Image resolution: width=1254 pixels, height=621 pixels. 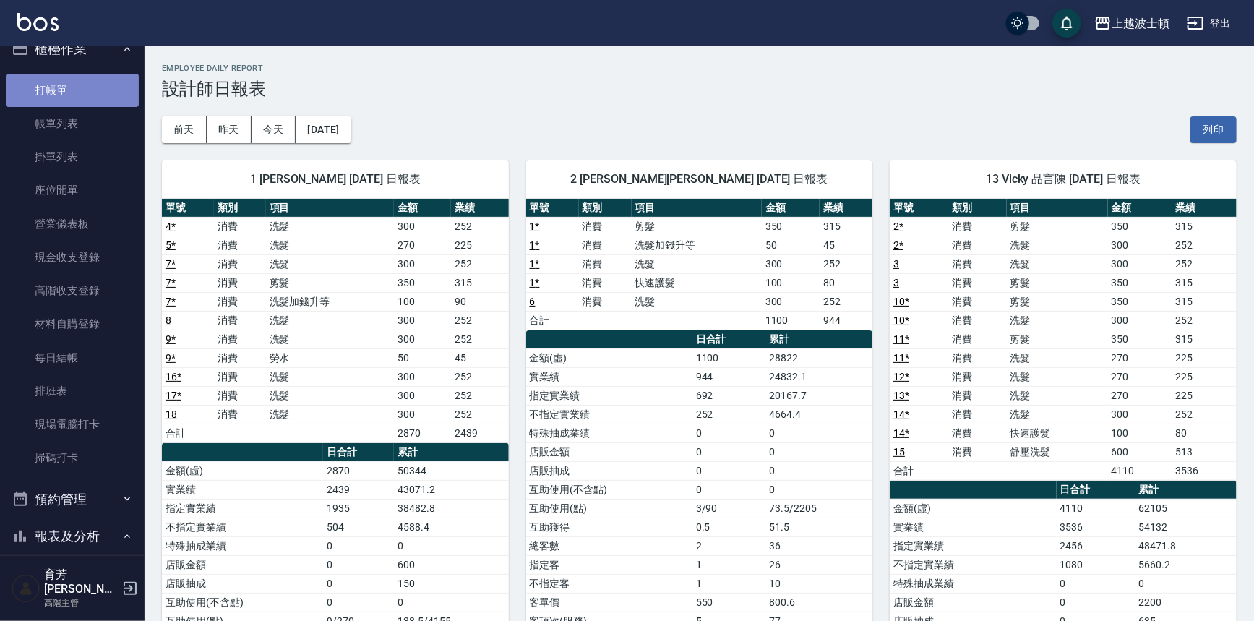 What do you see at coordinates (791, 320) in the screenshot?
I see `td: 1100` at bounding box center [791, 320].